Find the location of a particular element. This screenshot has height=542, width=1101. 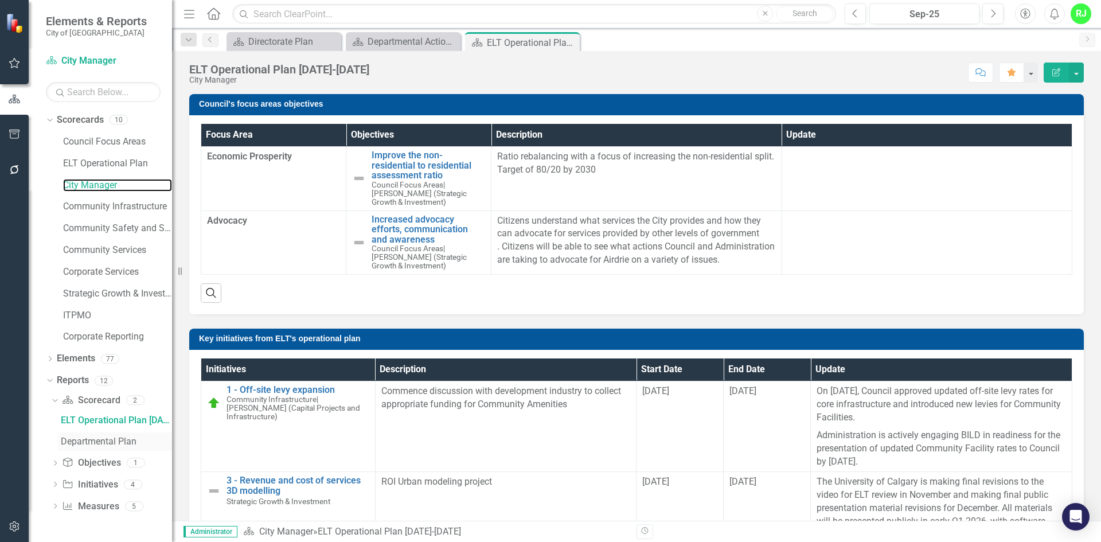

div: 5 is located at coordinates (134, 506).